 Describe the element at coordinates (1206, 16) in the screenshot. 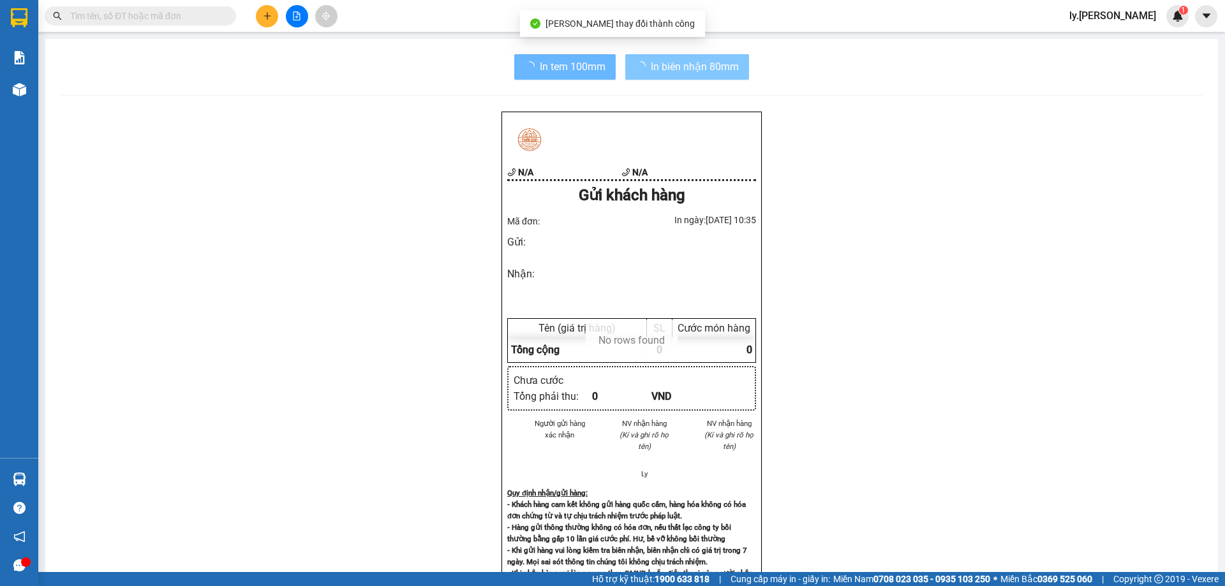

I see `span: caret-down` at that location.